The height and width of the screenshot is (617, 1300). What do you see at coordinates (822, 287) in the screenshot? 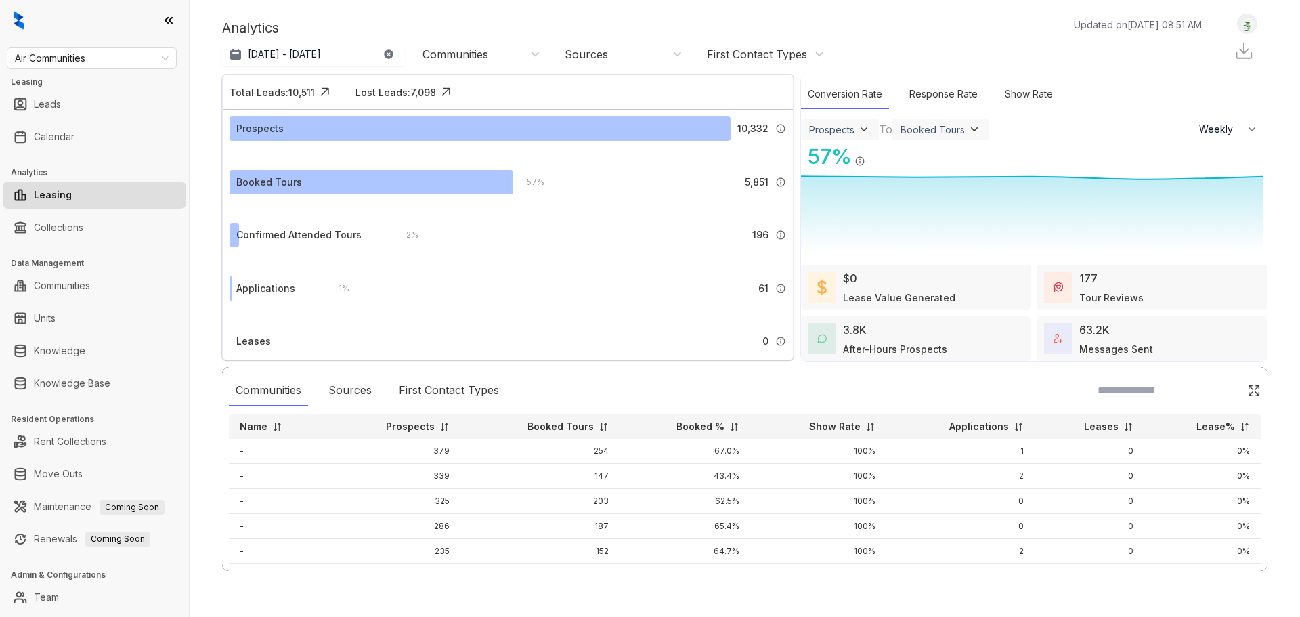
I see `img: LeaseValue` at bounding box center [822, 287].